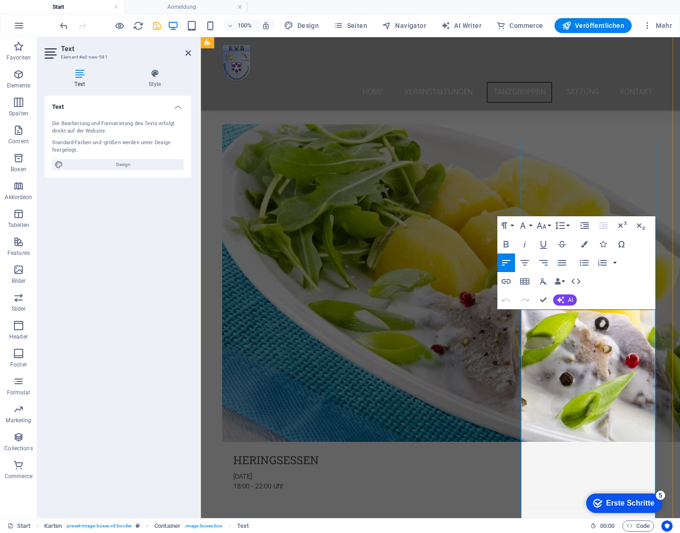 The height and width of the screenshot is (533, 680). I want to click on button: Blocksatz, so click(562, 263).